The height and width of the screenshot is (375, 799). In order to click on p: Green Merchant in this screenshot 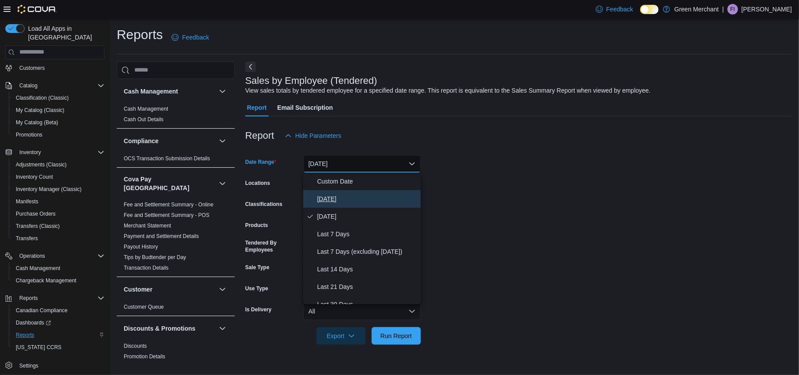, I will do `click(696, 9)`.